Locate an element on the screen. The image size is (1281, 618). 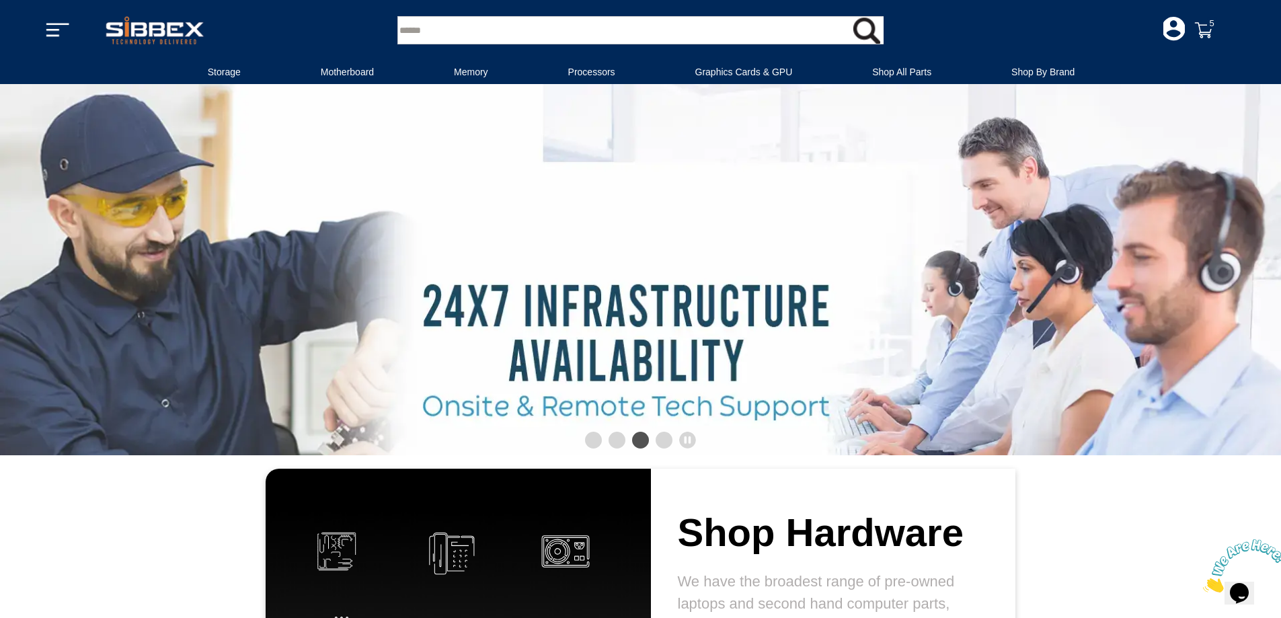
h2: Shop Hardware is located at coordinates (833, 533).